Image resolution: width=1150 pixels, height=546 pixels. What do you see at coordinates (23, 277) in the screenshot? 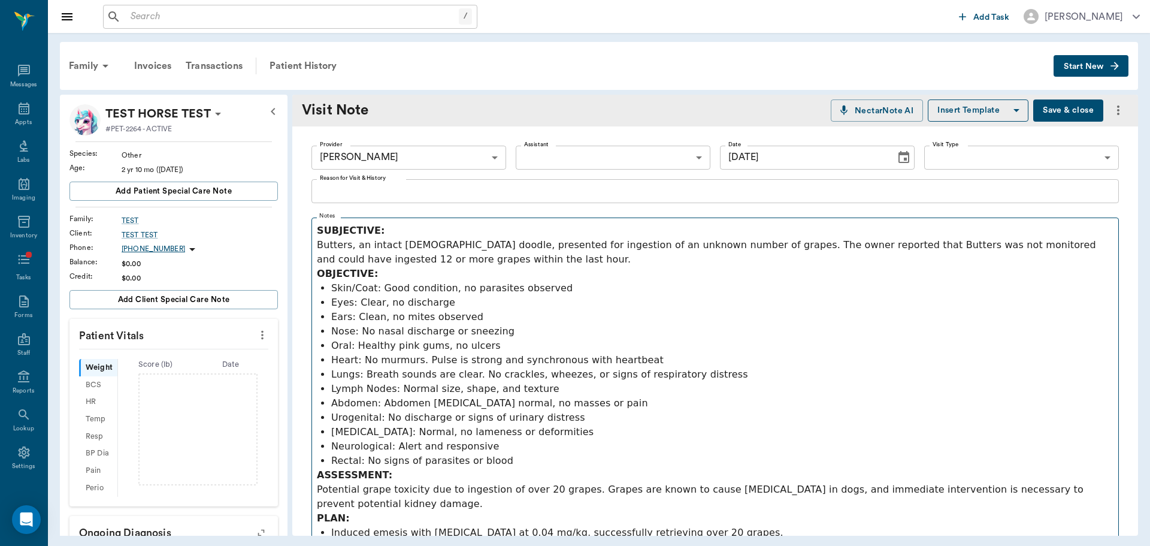
I see `div: Tasks` at bounding box center [23, 277].